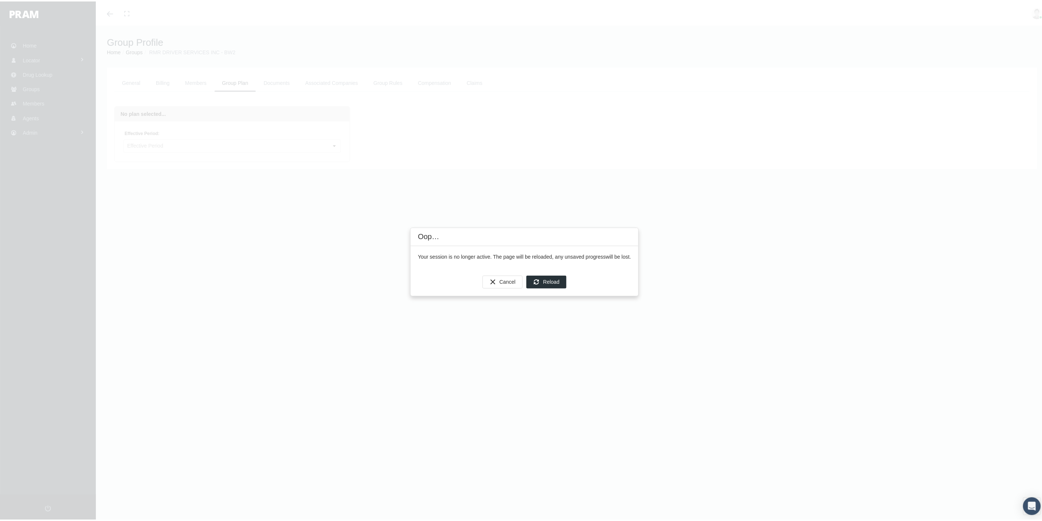 This screenshot has width=1042, height=521. Describe the element at coordinates (1032, 504) in the screenshot. I see `div: Open Intercom Messenger` at that location.